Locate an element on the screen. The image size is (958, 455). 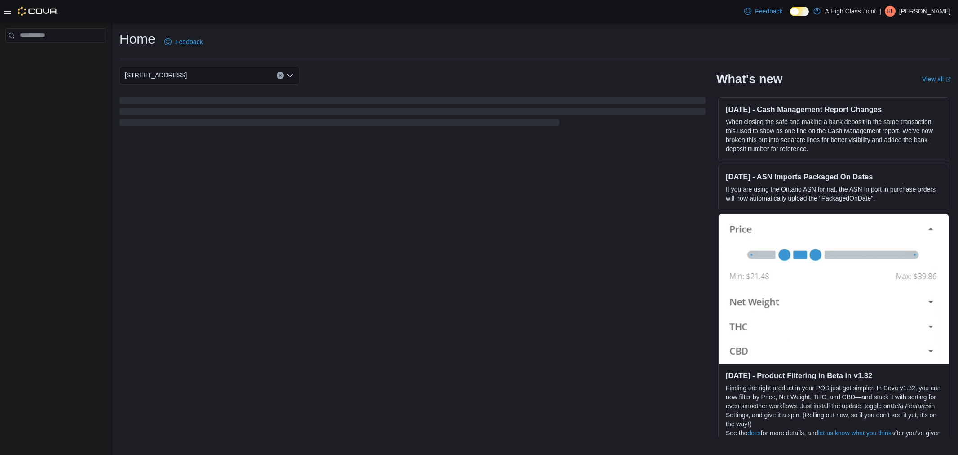
h2: What's new is located at coordinates (749, 79).